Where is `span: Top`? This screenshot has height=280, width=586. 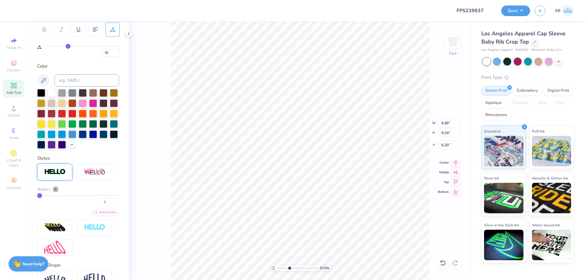 span: Top is located at coordinates (443, 183).